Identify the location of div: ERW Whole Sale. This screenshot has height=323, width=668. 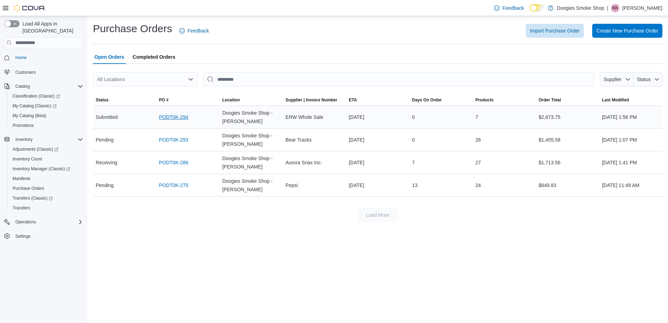
(314, 117).